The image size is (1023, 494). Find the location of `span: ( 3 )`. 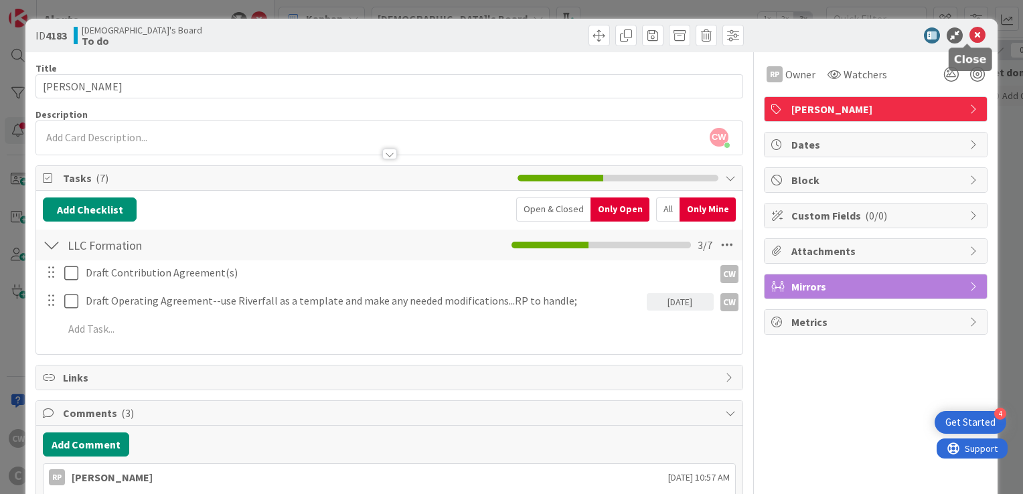

span: ( 3 ) is located at coordinates (127, 413).